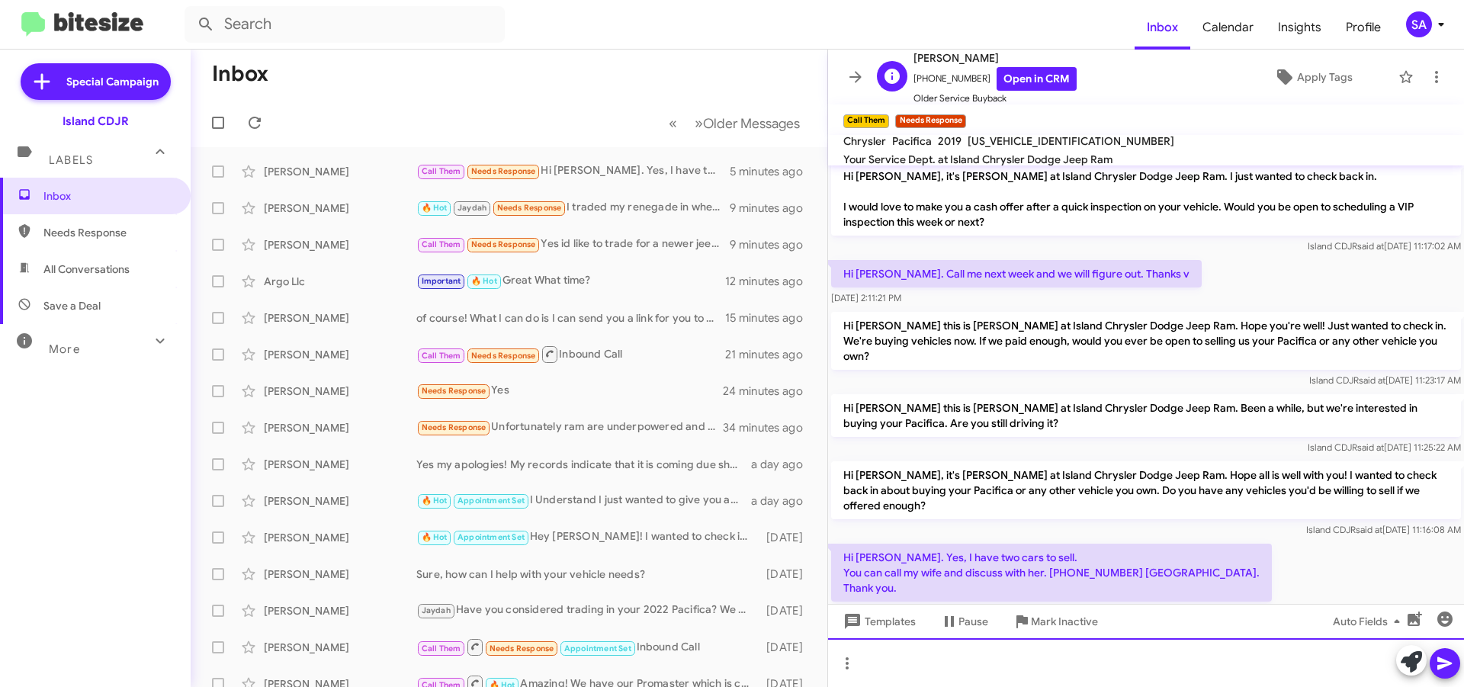 This screenshot has width=1464, height=687. I want to click on span: Calendar, so click(1227, 27).